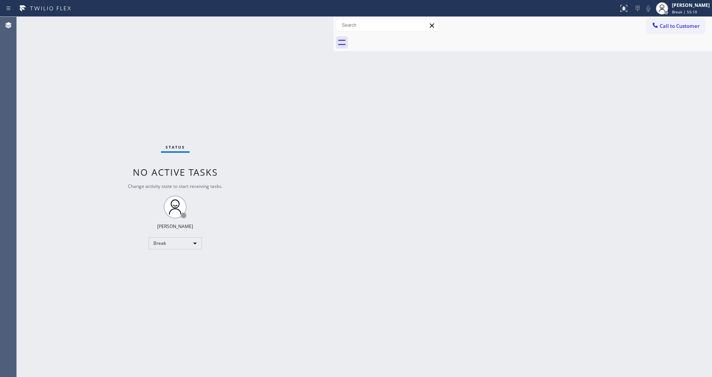 This screenshot has width=712, height=377. What do you see at coordinates (680, 26) in the screenshot?
I see `span: Call to Customer` at bounding box center [680, 26].